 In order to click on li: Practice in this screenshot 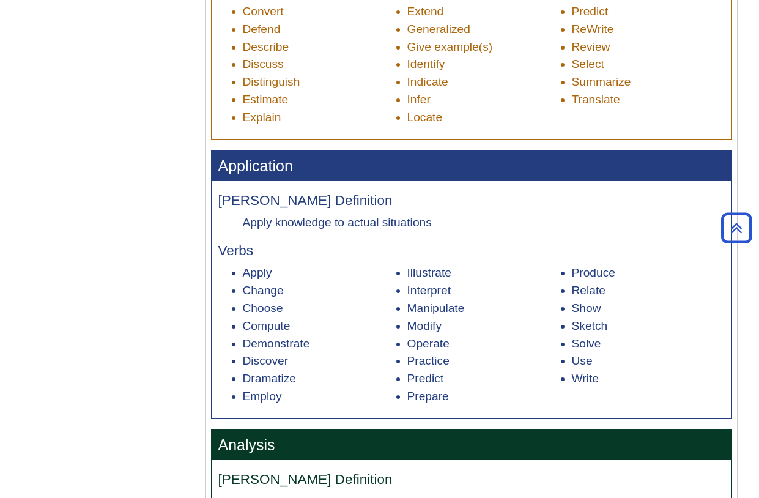, I will do `click(484, 361)`.